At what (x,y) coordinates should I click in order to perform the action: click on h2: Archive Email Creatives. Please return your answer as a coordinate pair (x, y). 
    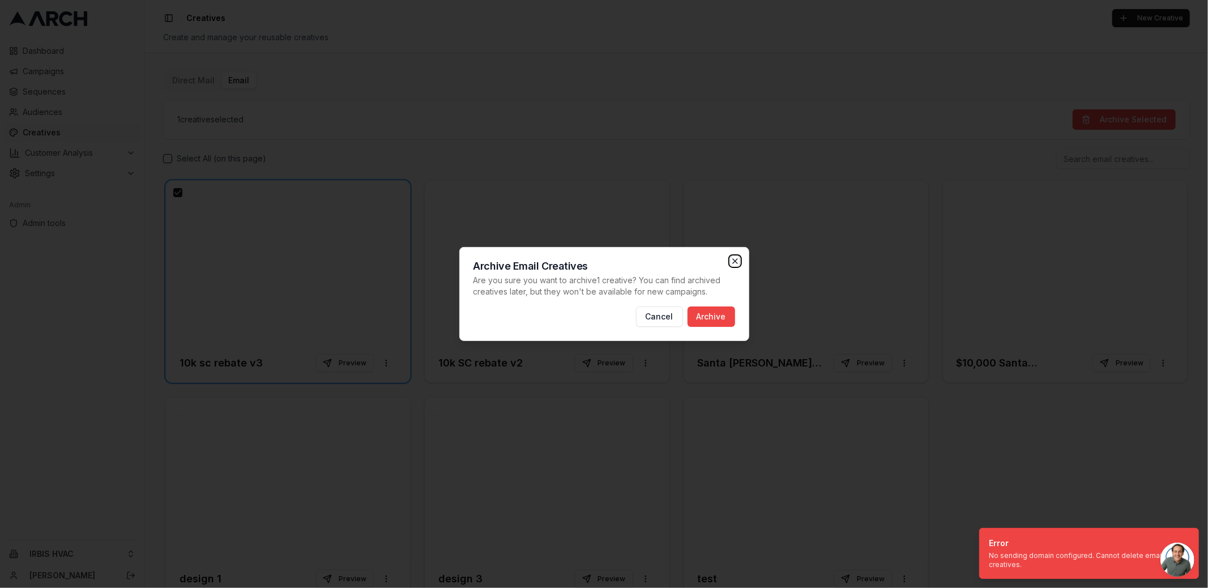
    Looking at the image, I should click on (605, 266).